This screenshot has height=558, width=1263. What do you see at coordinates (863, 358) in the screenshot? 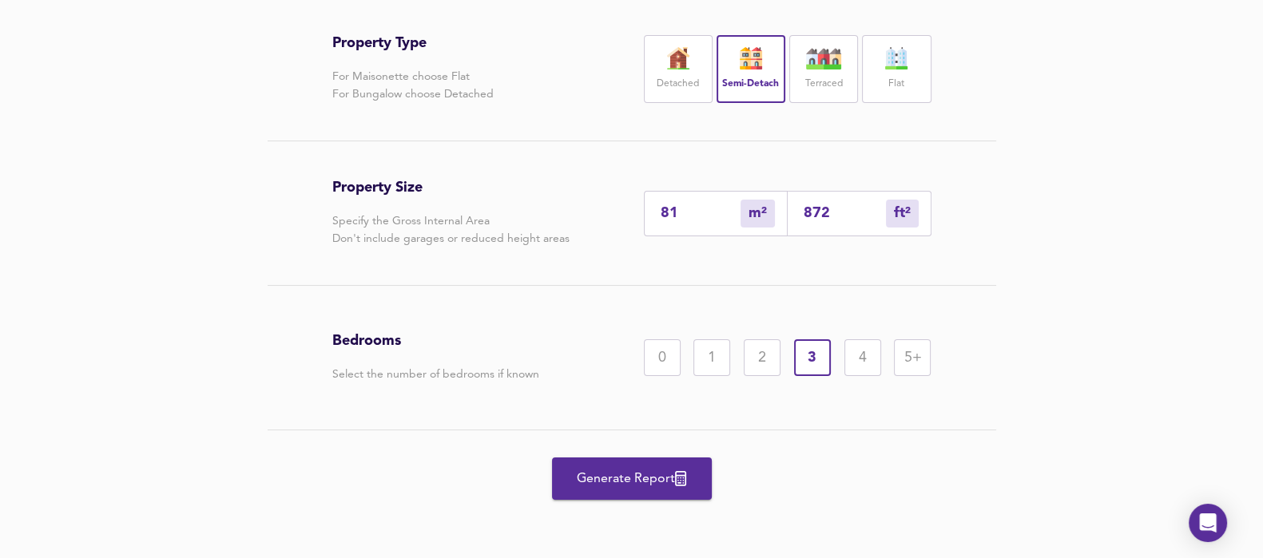
I see `div: 4` at bounding box center [863, 358].